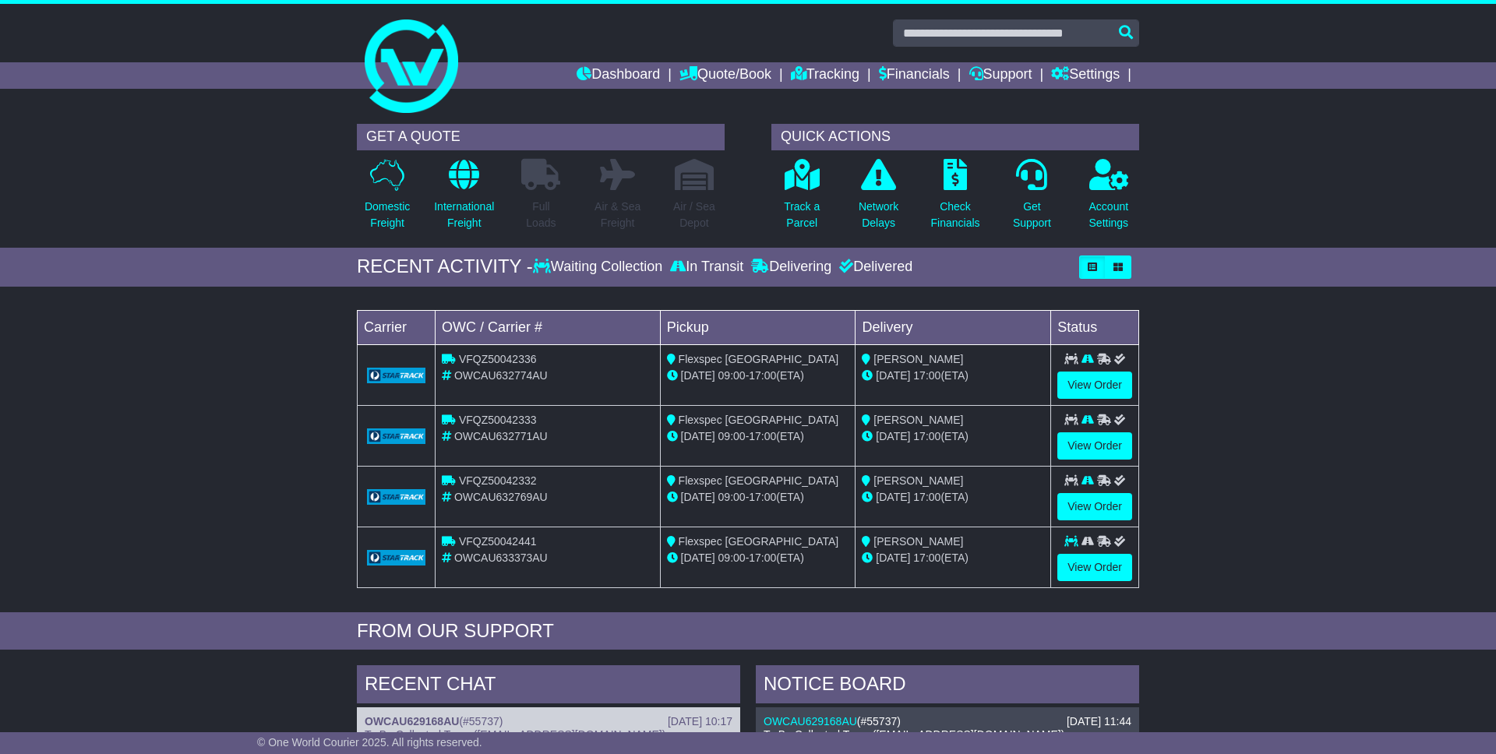 The width and height of the screenshot is (1496, 754). What do you see at coordinates (498, 481) in the screenshot?
I see `span: VFQZ50042332` at bounding box center [498, 481].